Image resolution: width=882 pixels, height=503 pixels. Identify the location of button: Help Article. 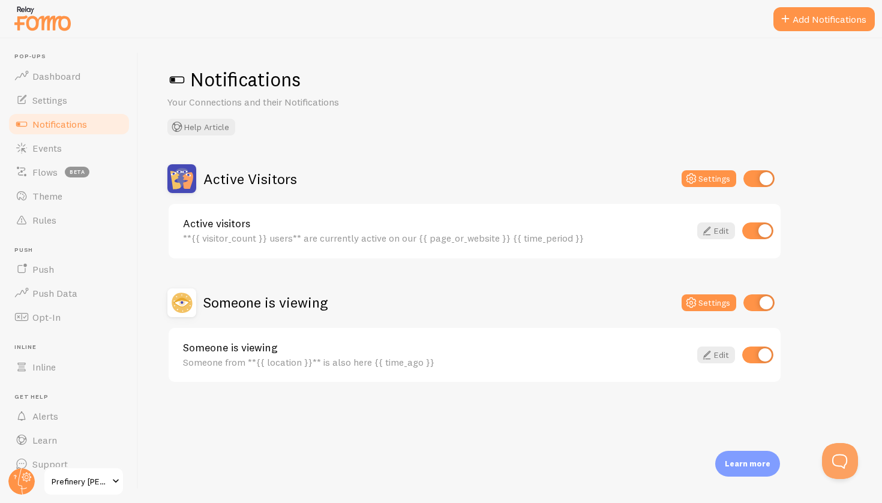
(201, 127).